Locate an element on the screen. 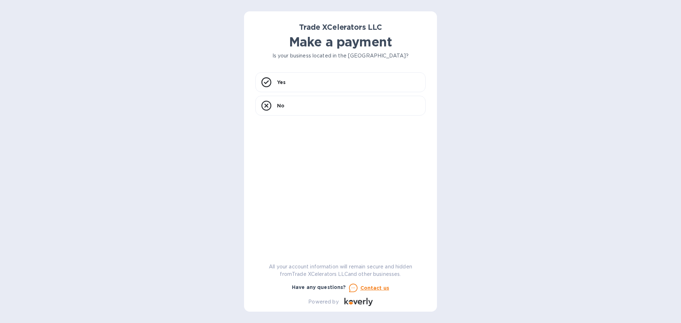 The width and height of the screenshot is (681, 323). b: Have any questions? is located at coordinates (319, 287).